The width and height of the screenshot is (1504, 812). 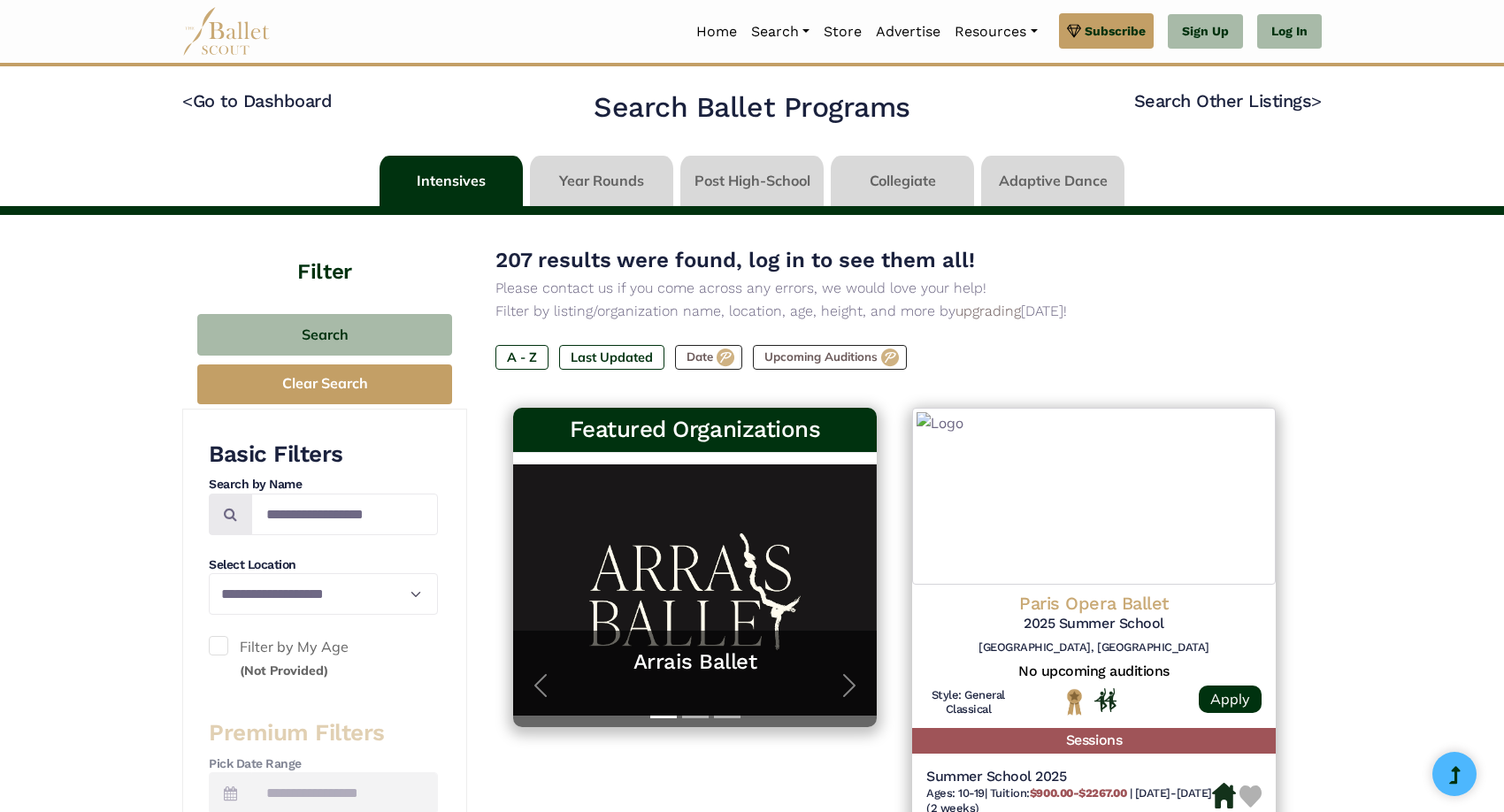 What do you see at coordinates (323, 658) in the screenshot?
I see `label: Filter by My Age` at bounding box center [323, 658].